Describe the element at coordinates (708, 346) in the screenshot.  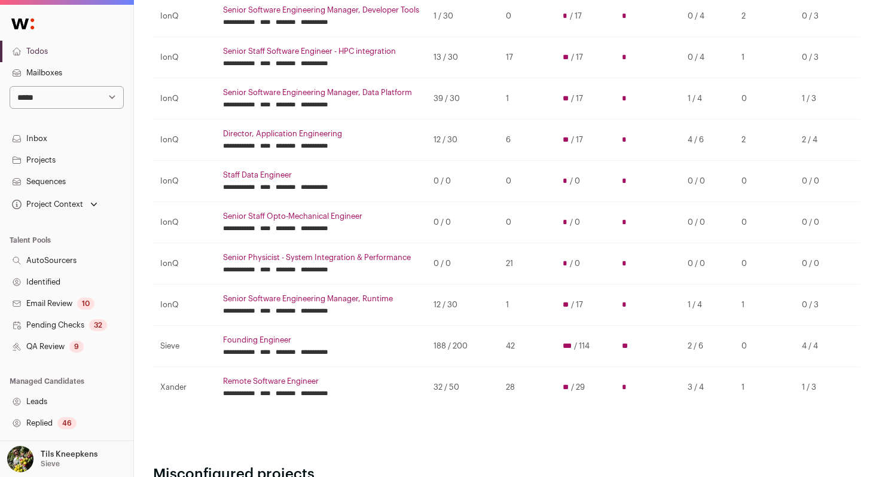
I see `td: 2 / 6` at that location.